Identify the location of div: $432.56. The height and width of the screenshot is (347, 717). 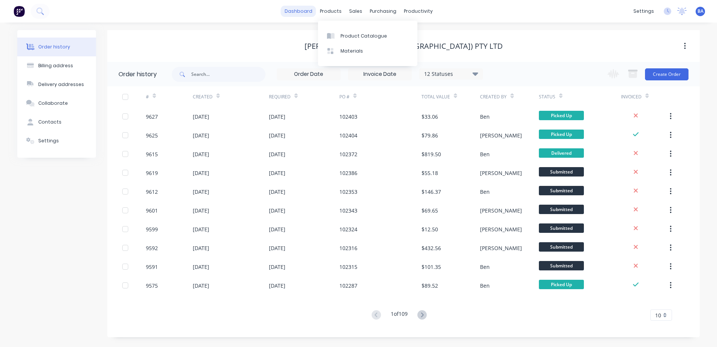
(431, 248).